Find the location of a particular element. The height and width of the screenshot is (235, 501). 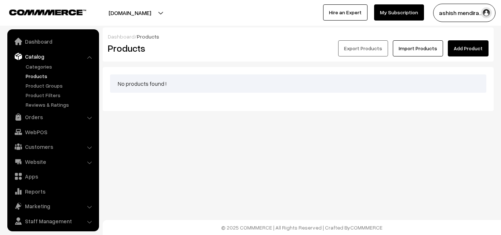

a: My Subscription is located at coordinates (399, 12).